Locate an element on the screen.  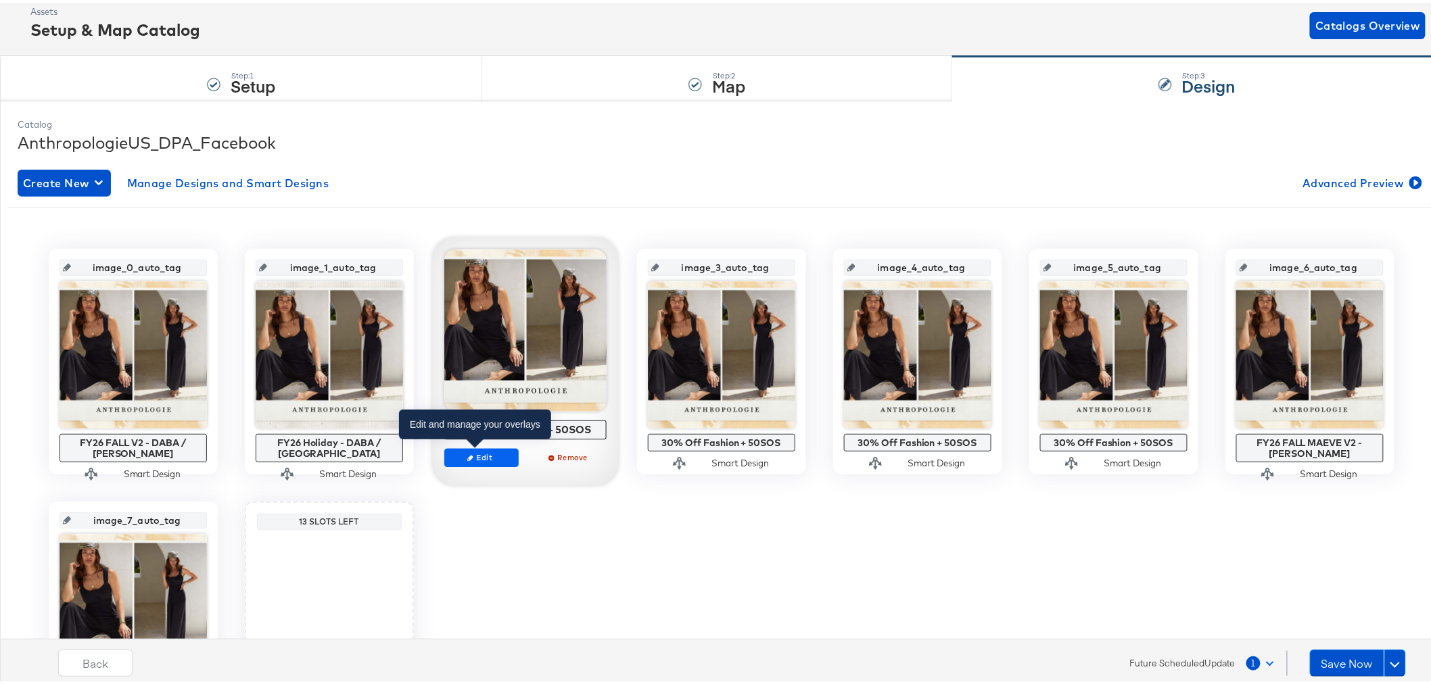
button: Edit is located at coordinates (481, 455).